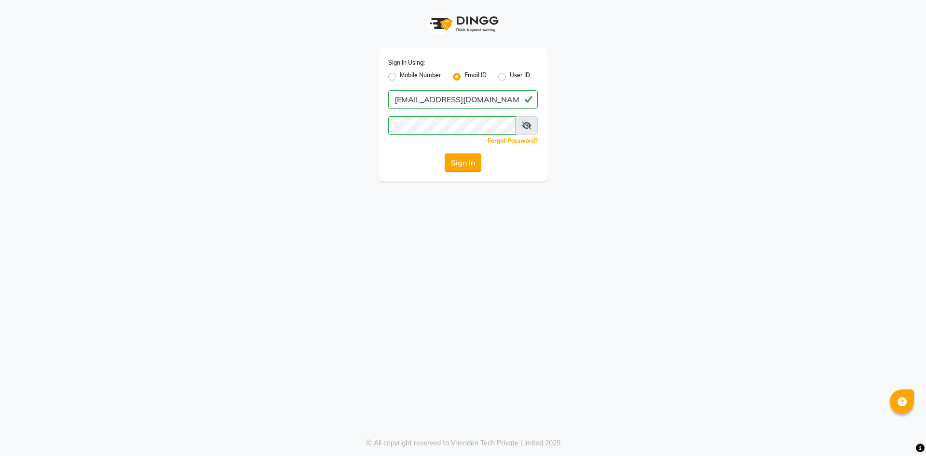 The image size is (926, 456). Describe the element at coordinates (406, 63) in the screenshot. I see `label: Sign In Using:` at that location.